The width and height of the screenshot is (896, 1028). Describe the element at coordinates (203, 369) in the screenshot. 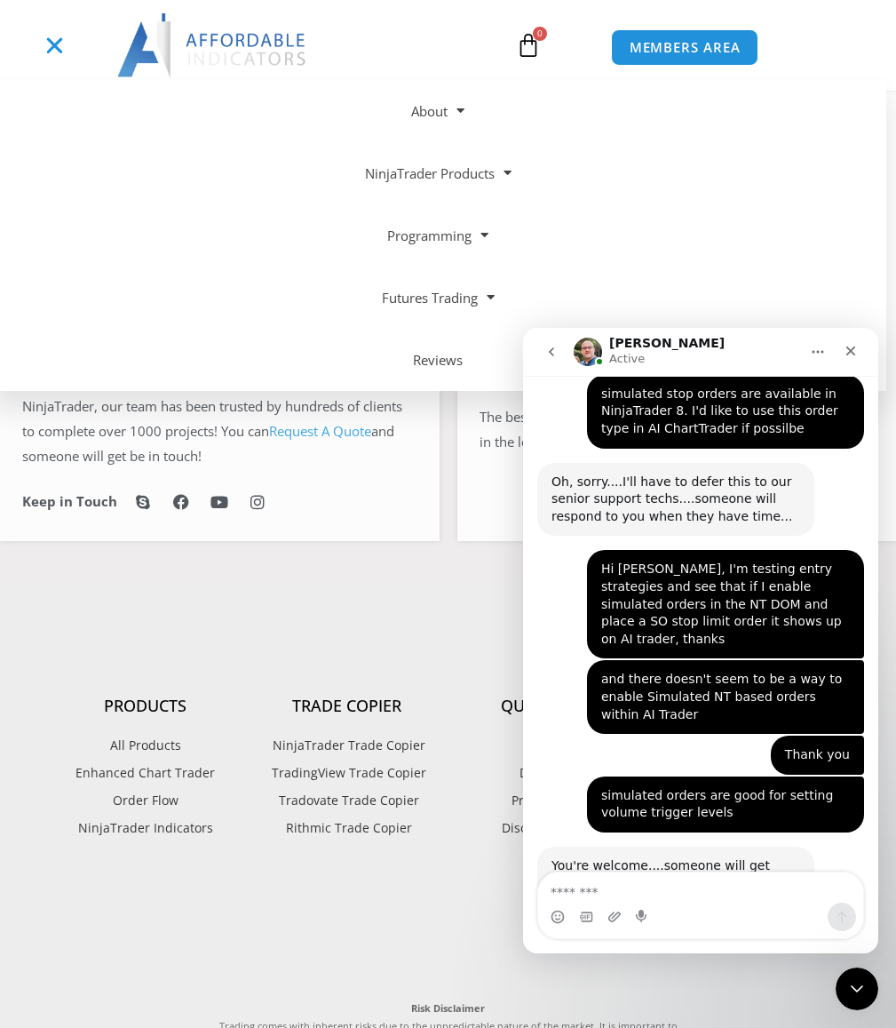

I see `div: and there doesn't seem to be a way to enable Simulated NT based orders within AI Trader` at that location.